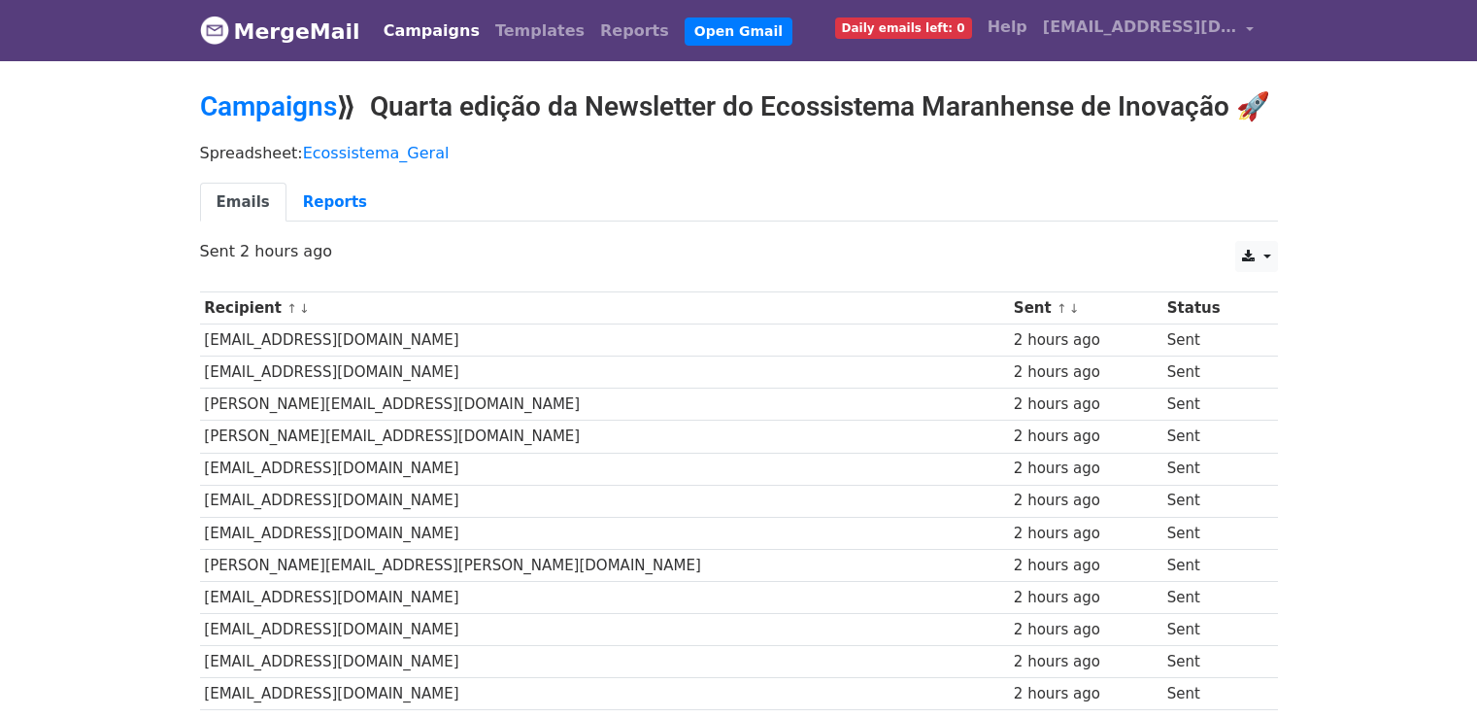 This screenshot has height=718, width=1477. Describe the element at coordinates (739, 153) in the screenshot. I see `p: Spreadsheet:` at that location.